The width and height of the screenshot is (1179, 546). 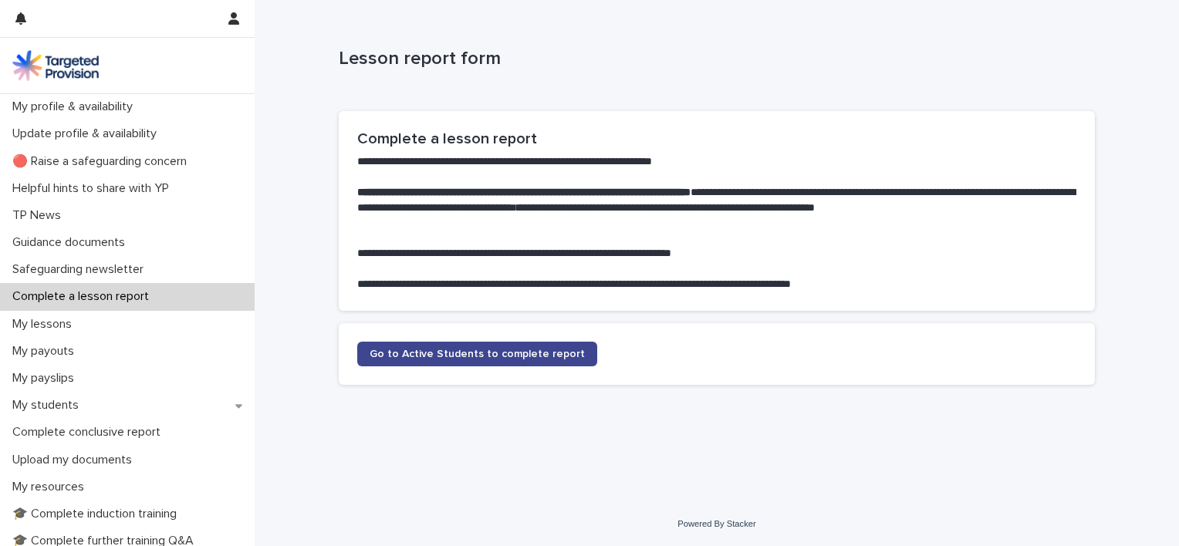 What do you see at coordinates (716, 524) in the screenshot?
I see `a: Powered By Stacker` at bounding box center [716, 524].